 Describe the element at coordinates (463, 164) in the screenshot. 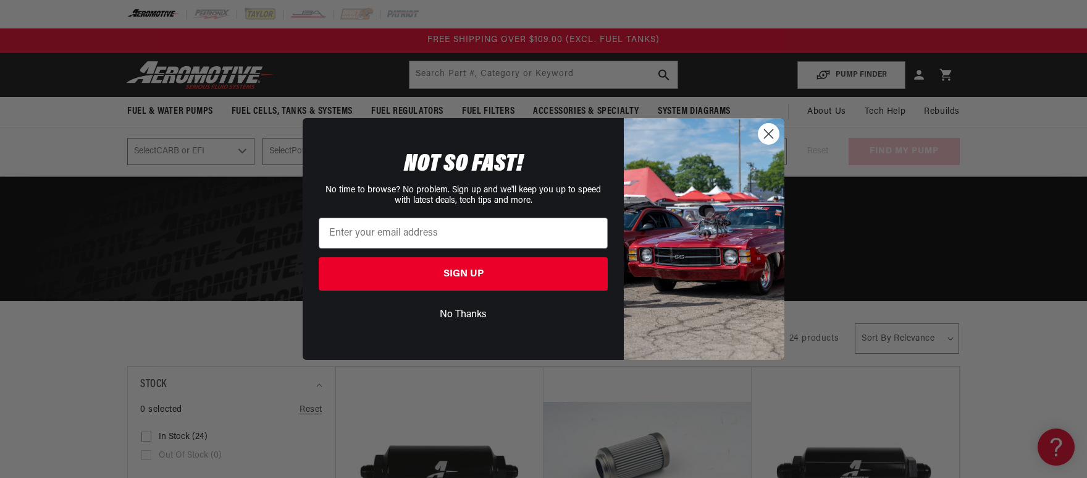

I see `span: NOT SO FAST!` at that location.